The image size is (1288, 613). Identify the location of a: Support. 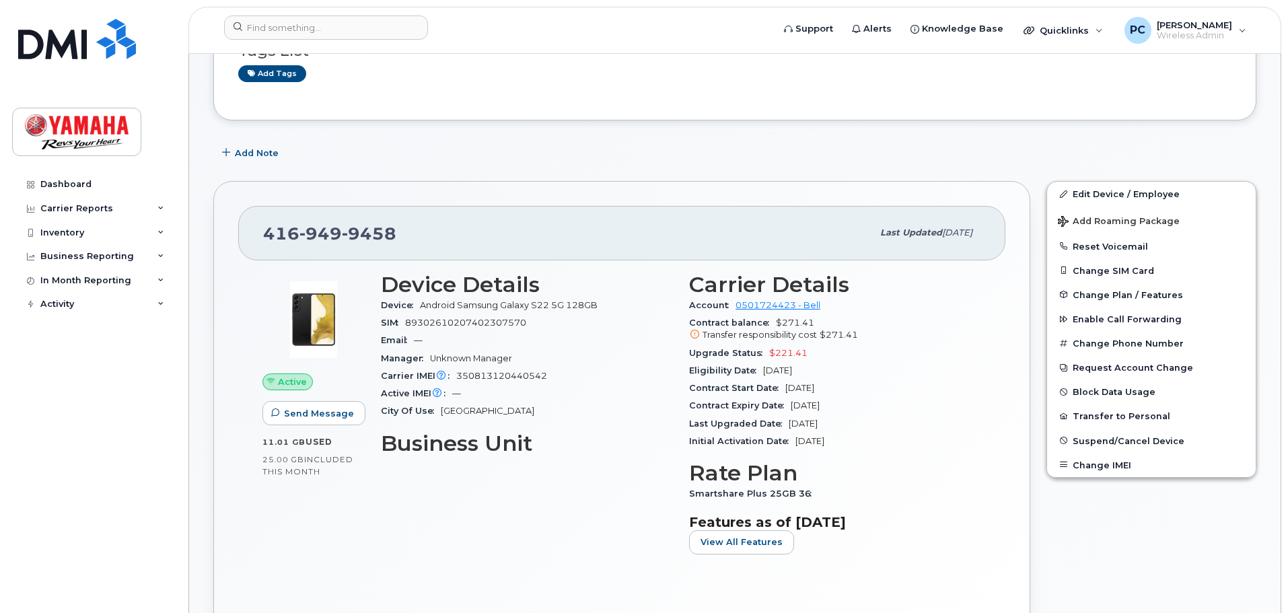
(808, 29).